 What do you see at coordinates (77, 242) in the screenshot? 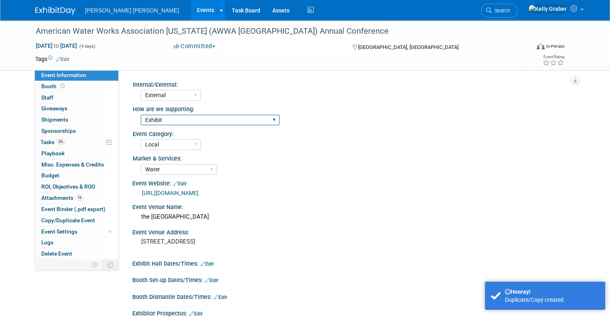
I see `a: Logs` at bounding box center [77, 242].